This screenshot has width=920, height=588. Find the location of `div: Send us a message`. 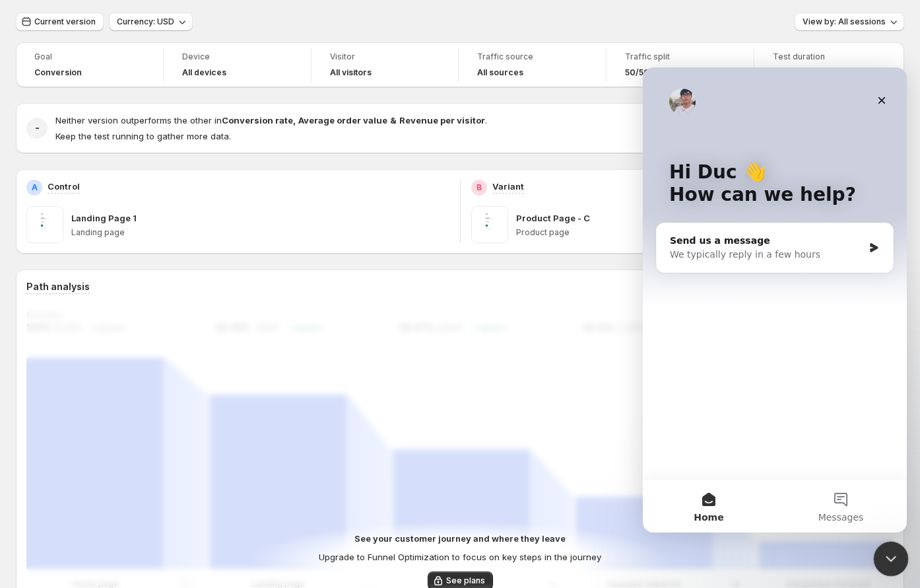

div: Send us a message is located at coordinates (123, 173).